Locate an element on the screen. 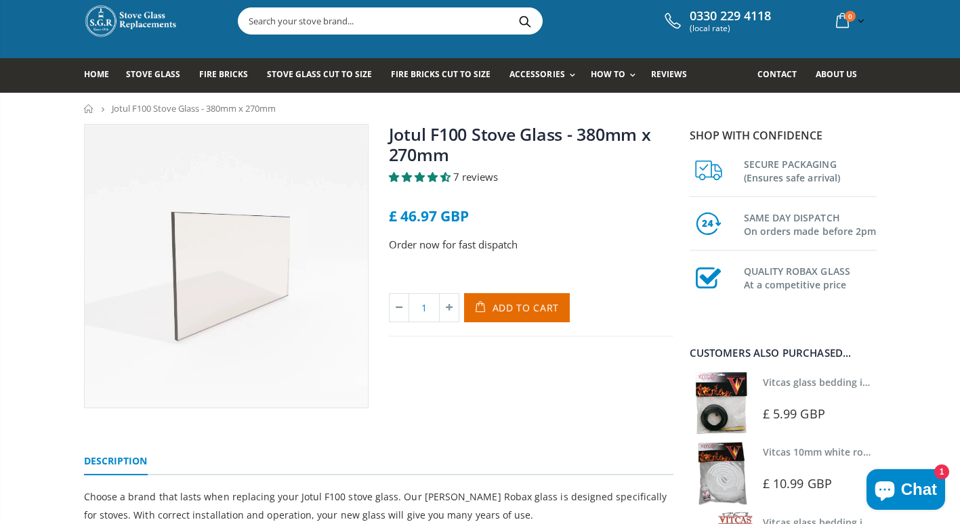  img: verywiderectangularstoveglass_2ad0fae4-d0e0-4a08-9a99-8e24e98e2091_800x_crop_center.webp is located at coordinates (226, 266).